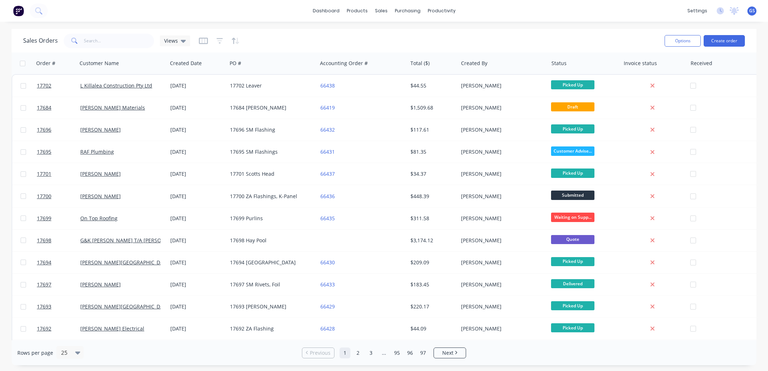 Image resolution: width=768 pixels, height=371 pixels. Describe the element at coordinates (59, 218) in the screenshot. I see `a: 17699` at that location.